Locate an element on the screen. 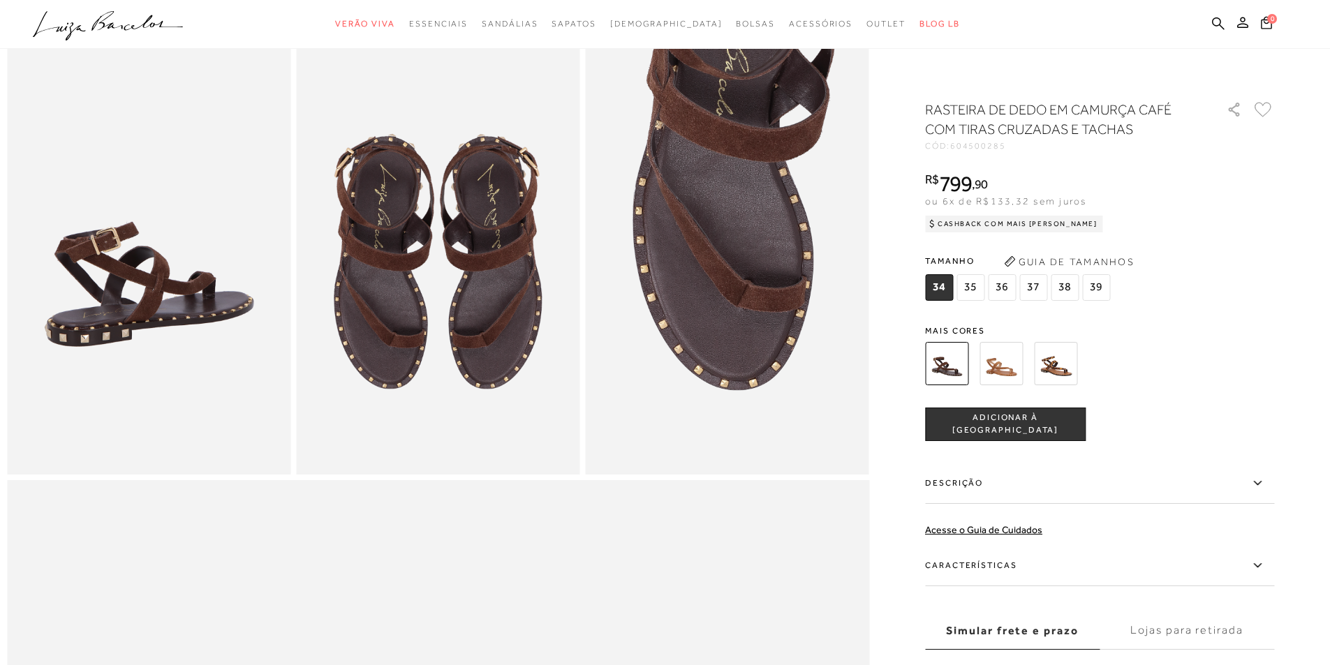 This screenshot has width=1330, height=665. label: Simular frete e prazo is located at coordinates (1012, 631).